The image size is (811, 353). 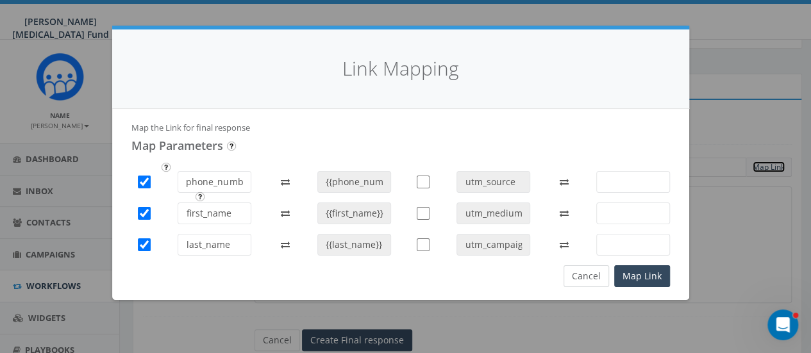 What do you see at coordinates (401, 69) in the screenshot?
I see `h4: Link Mapping` at bounding box center [401, 69].